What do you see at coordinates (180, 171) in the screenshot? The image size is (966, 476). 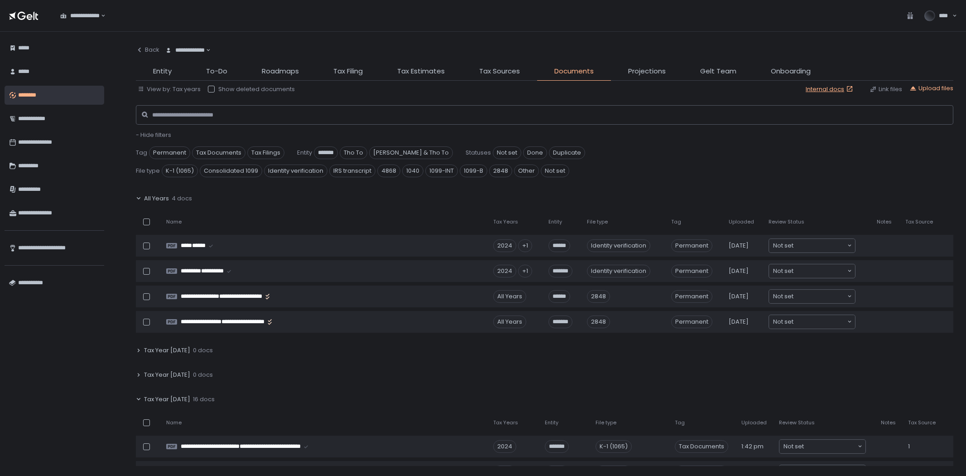 I see `span: K-1 (1065)` at bounding box center [180, 171].